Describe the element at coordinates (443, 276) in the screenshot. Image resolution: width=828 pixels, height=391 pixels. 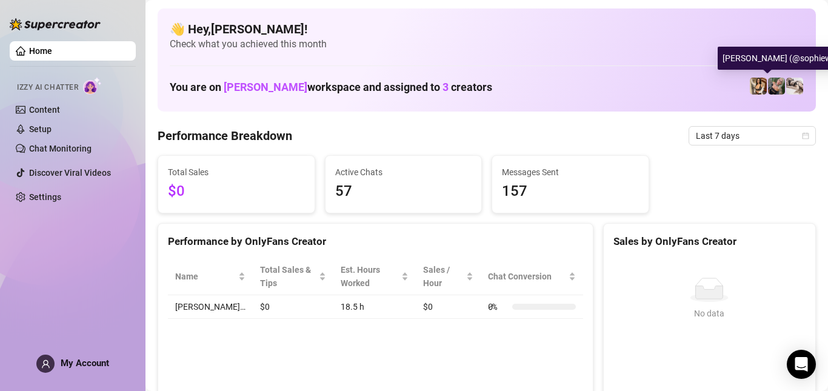
I see `span: Sales / Hour` at that location.